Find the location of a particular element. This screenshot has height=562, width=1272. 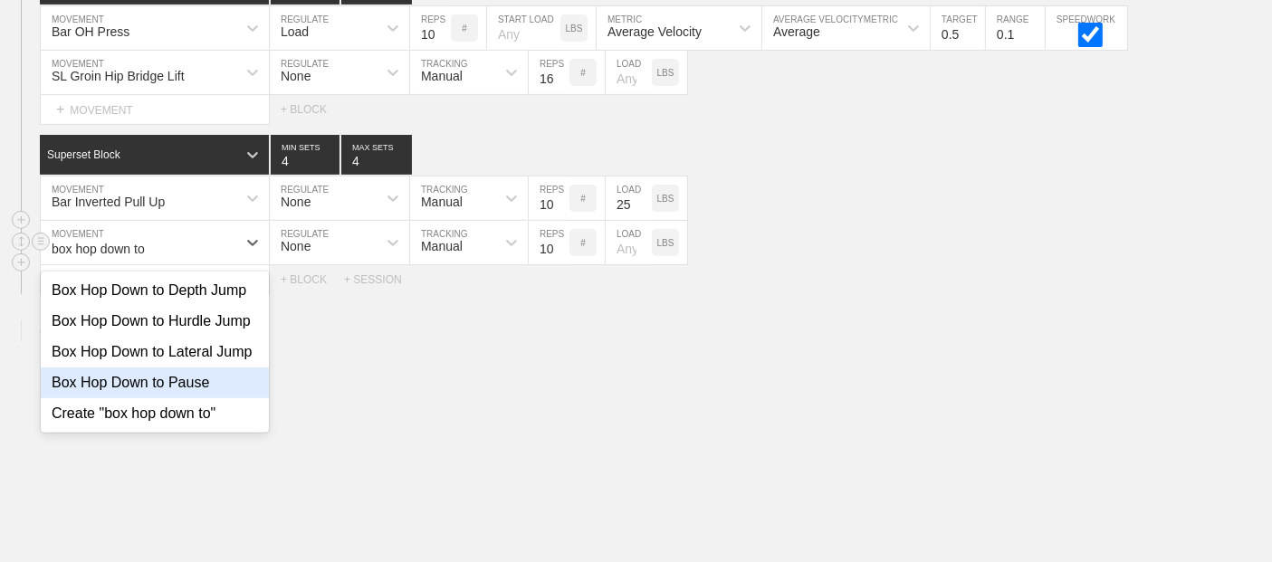

div: Box Hop Down to Depth Jump is located at coordinates (155, 291).